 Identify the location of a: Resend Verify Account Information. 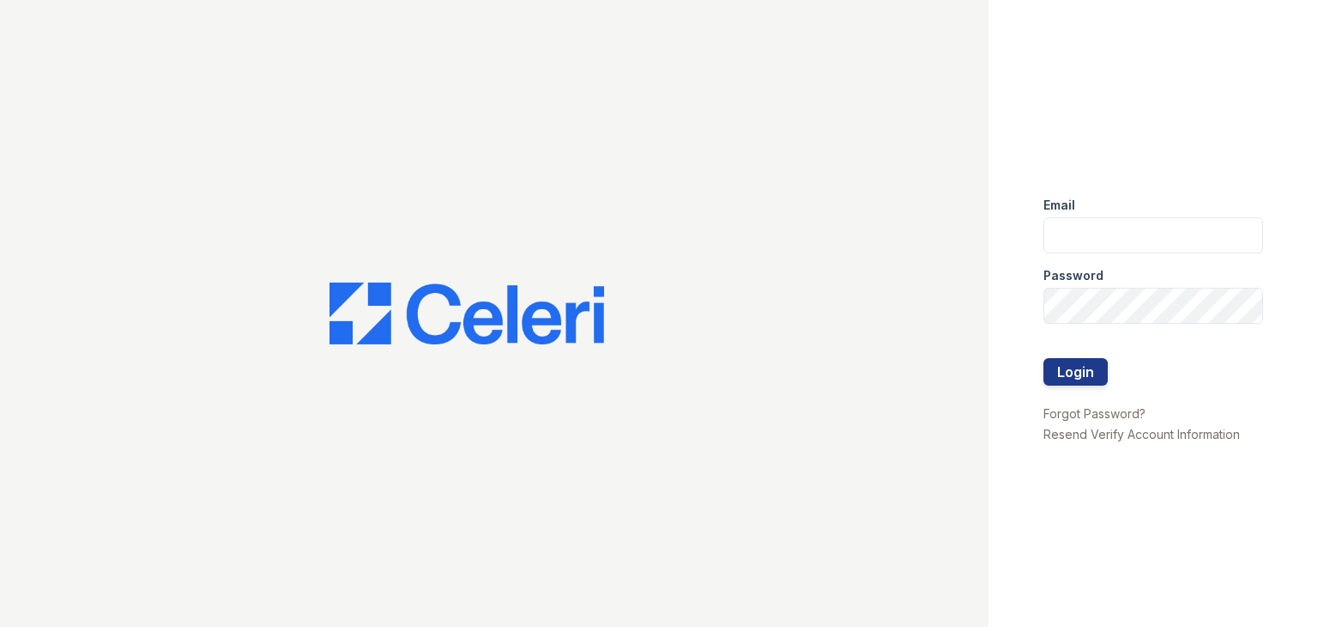
(1142, 433).